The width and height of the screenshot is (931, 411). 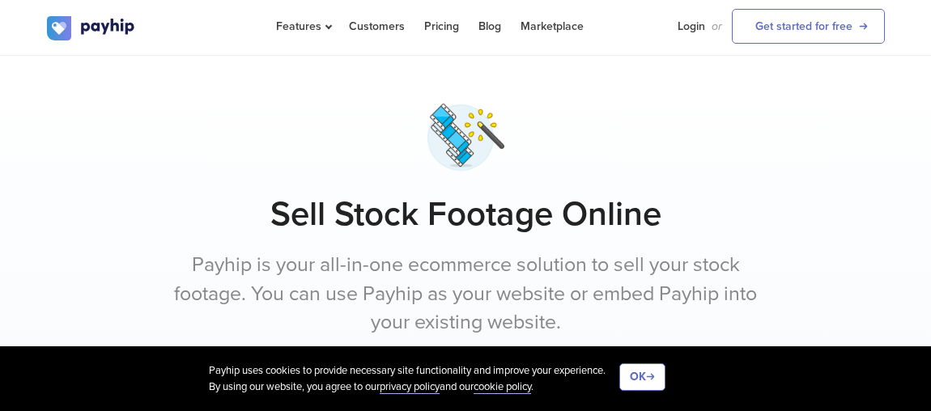 What do you see at coordinates (466, 215) in the screenshot?
I see `h1: Sell Stock Footage Online` at bounding box center [466, 215].